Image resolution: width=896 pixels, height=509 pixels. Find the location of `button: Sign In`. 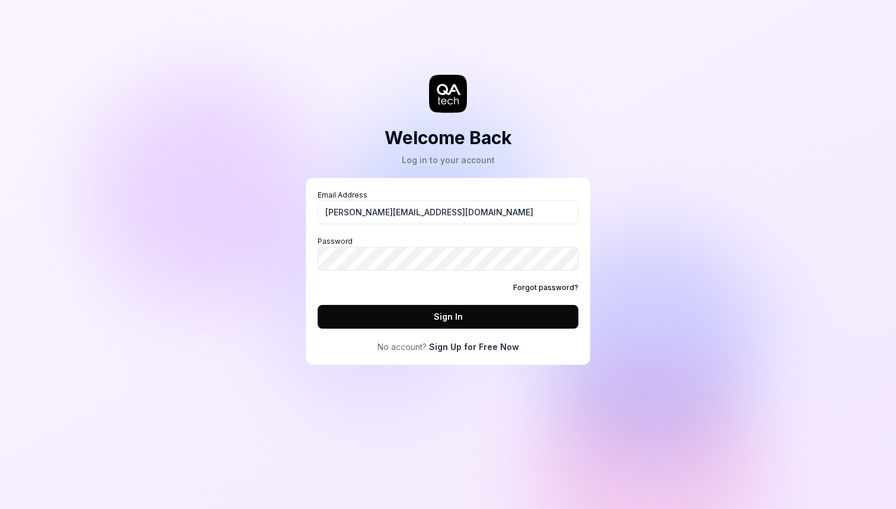

button: Sign In is located at coordinates (448, 316).